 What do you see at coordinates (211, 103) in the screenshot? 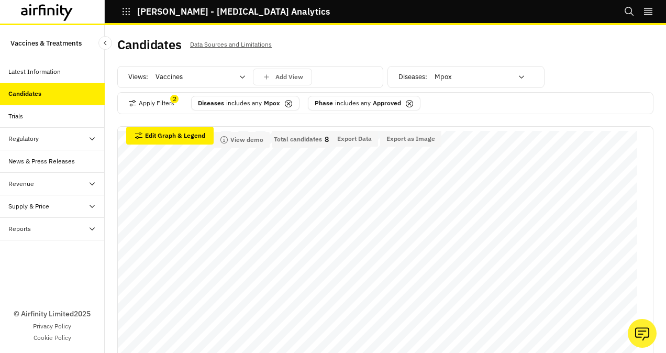
I see `p: Diseases` at bounding box center [211, 103].